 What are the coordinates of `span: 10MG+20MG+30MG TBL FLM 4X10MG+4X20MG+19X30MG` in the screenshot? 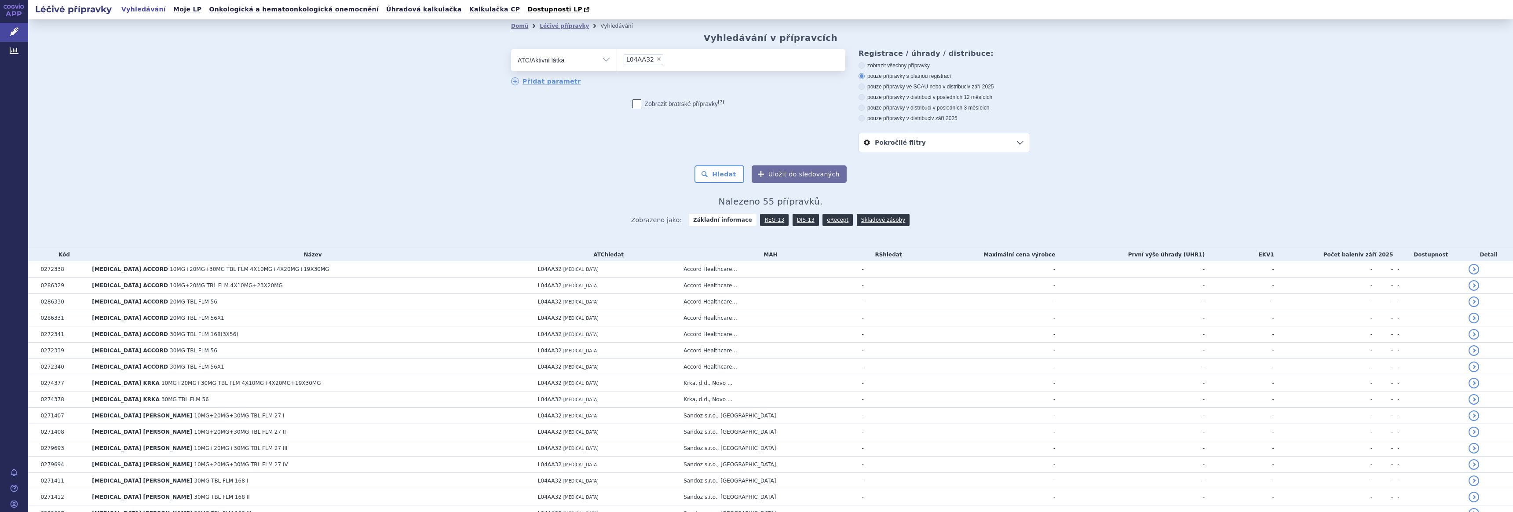 It's located at (249, 269).